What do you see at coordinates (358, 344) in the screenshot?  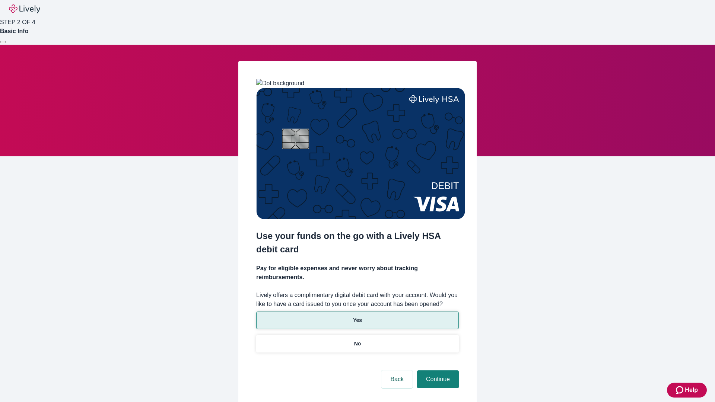 I see `button: No` at bounding box center [358, 344].